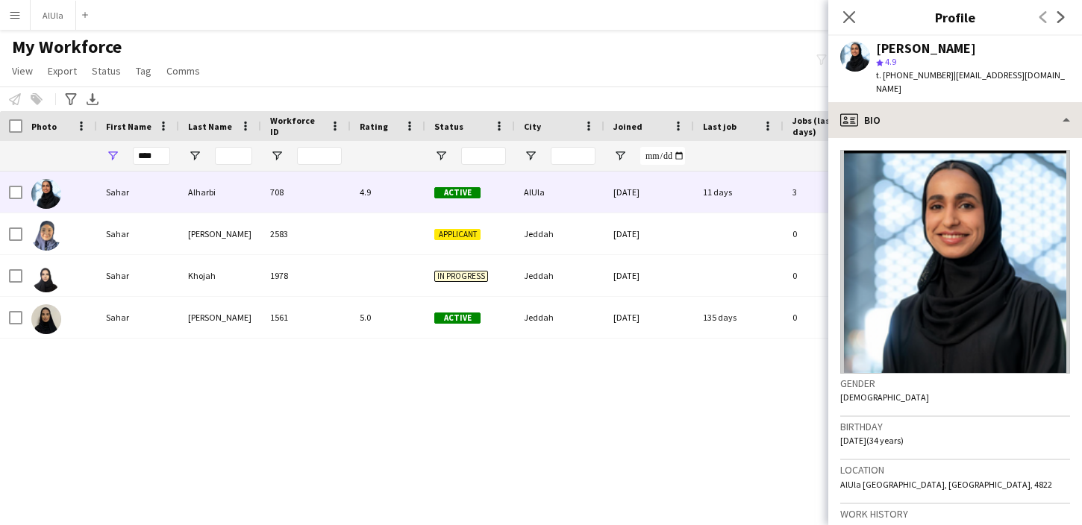 This screenshot has height=525, width=1082. I want to click on img: Sahar Alsubaie, so click(46, 236).